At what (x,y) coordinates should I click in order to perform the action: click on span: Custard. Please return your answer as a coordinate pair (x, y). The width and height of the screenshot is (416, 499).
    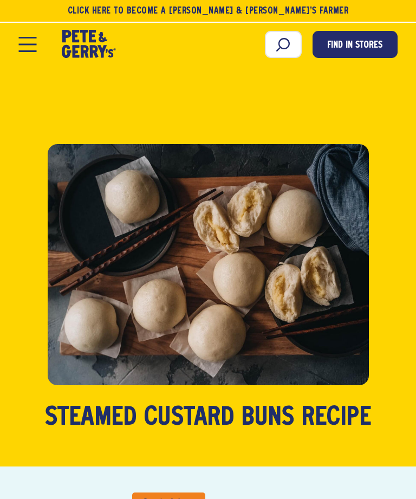
    Looking at the image, I should click on (189, 419).